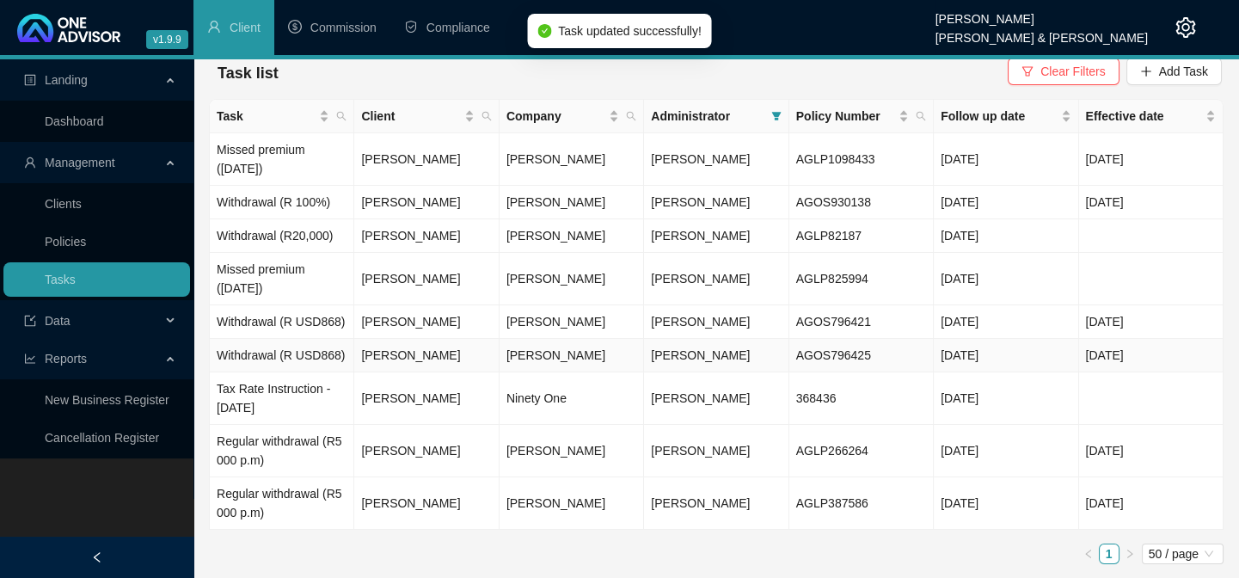 The image size is (1239, 578). What do you see at coordinates (69, 28) in the screenshot?
I see `img: 2df55531c6924b55f21c4cf5d4484680-logo-light.svg` at bounding box center [69, 28].